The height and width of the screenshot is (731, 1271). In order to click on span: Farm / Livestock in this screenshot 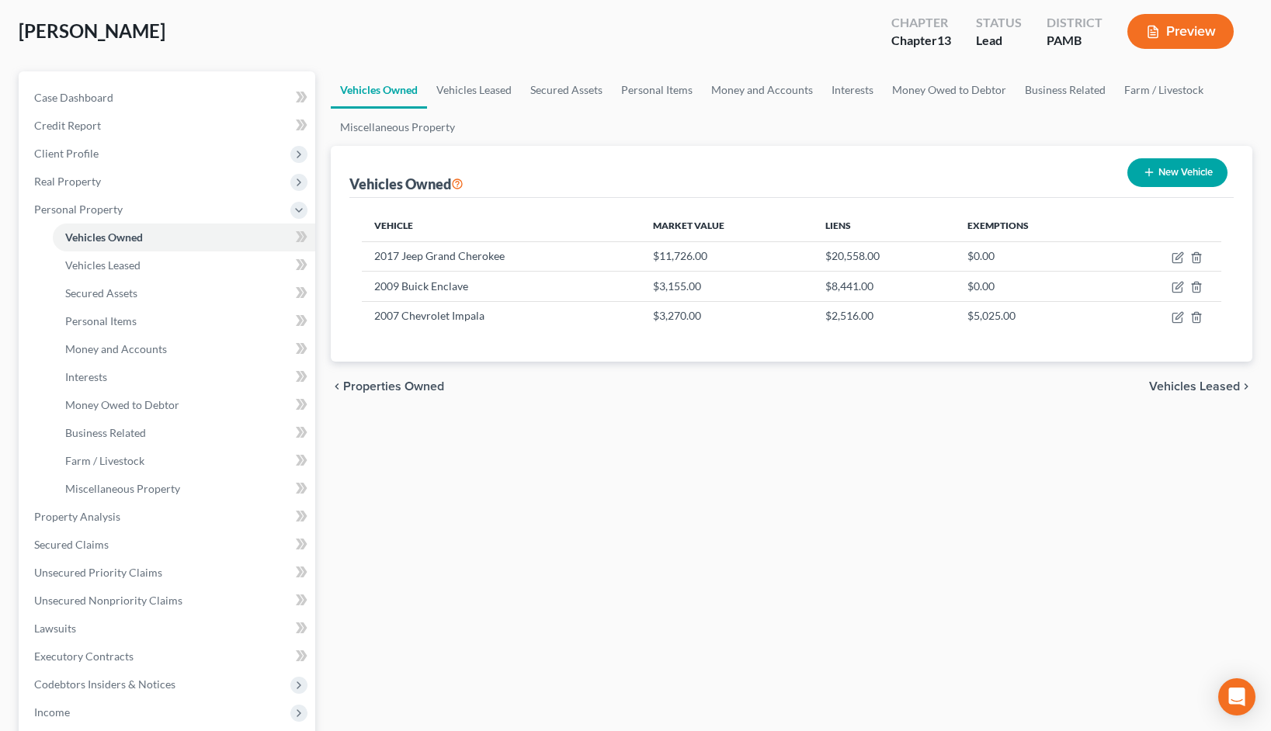, I will do `click(105, 460)`.